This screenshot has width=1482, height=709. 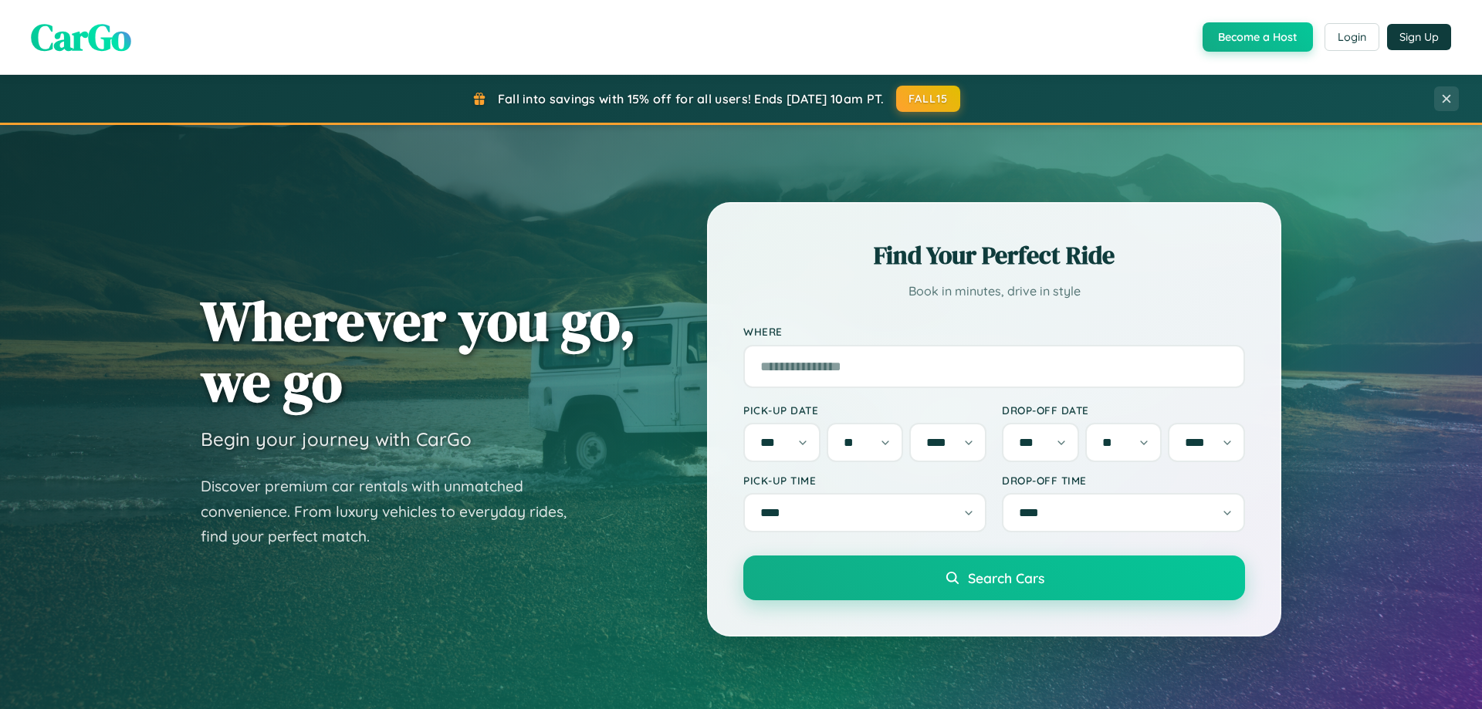 I want to click on button: FALL15, so click(x=929, y=99).